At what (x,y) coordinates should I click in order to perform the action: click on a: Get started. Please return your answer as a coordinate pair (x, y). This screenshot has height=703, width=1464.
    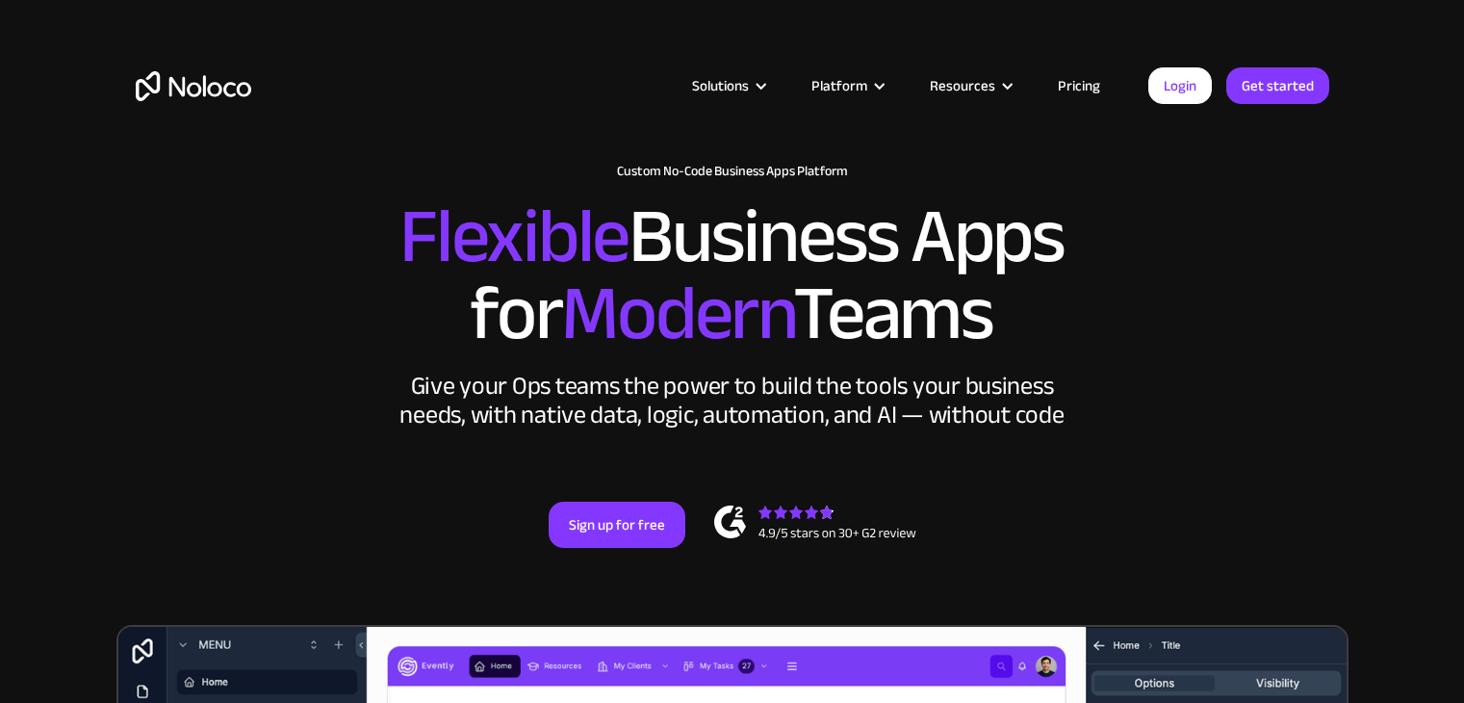
    Looking at the image, I should click on (1277, 86).